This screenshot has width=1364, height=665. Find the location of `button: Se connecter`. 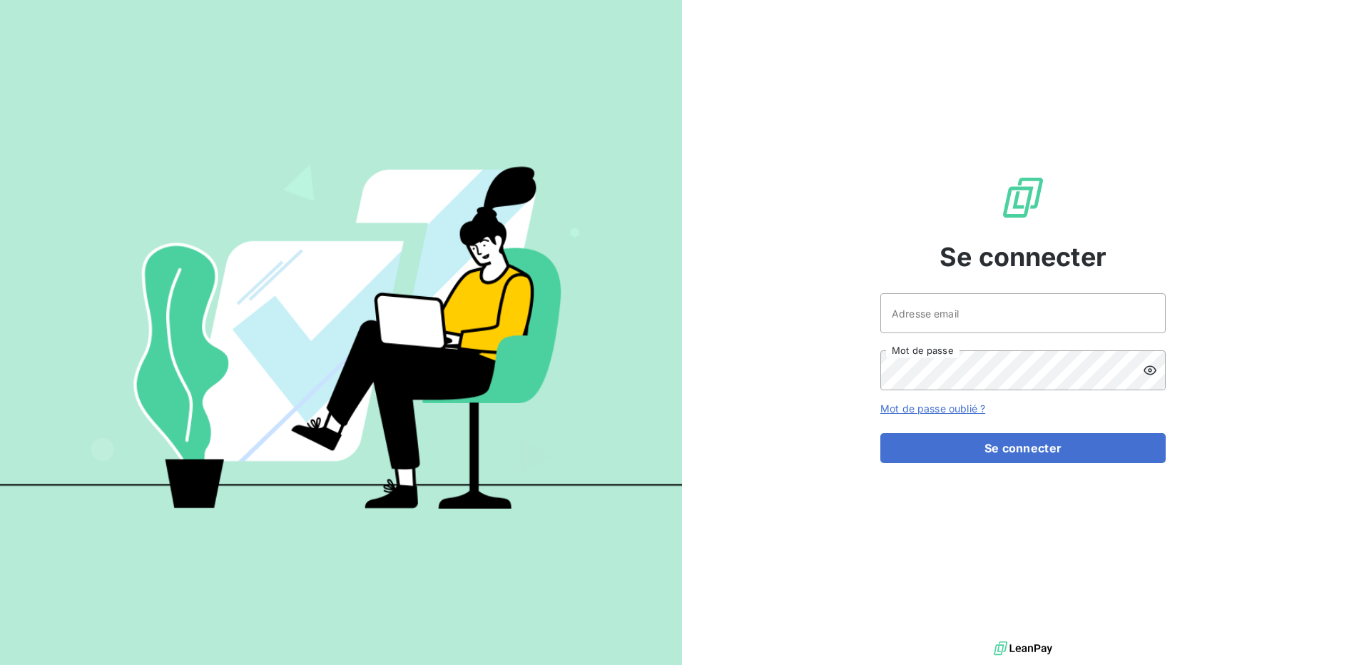

button: Se connecter is located at coordinates (1023, 448).